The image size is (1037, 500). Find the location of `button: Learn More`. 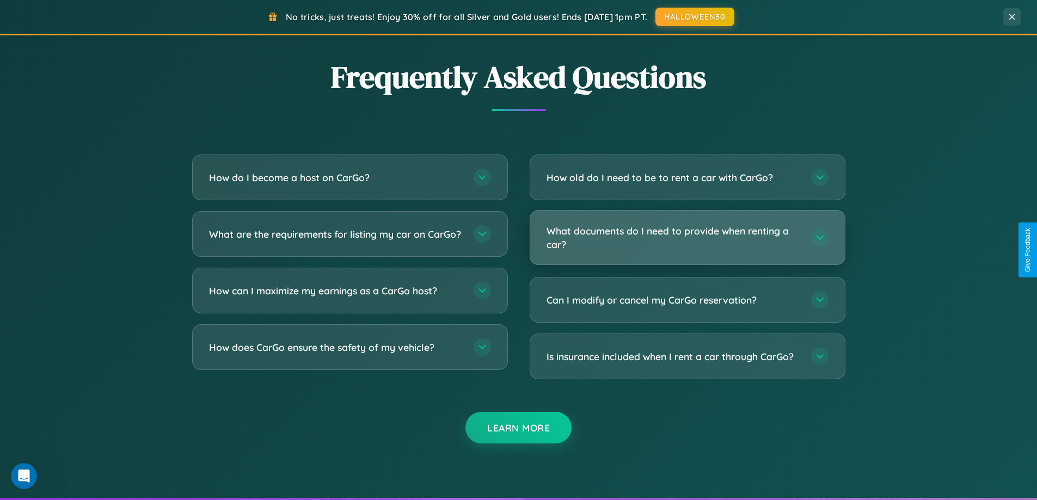

button: Learn More is located at coordinates (518, 428).